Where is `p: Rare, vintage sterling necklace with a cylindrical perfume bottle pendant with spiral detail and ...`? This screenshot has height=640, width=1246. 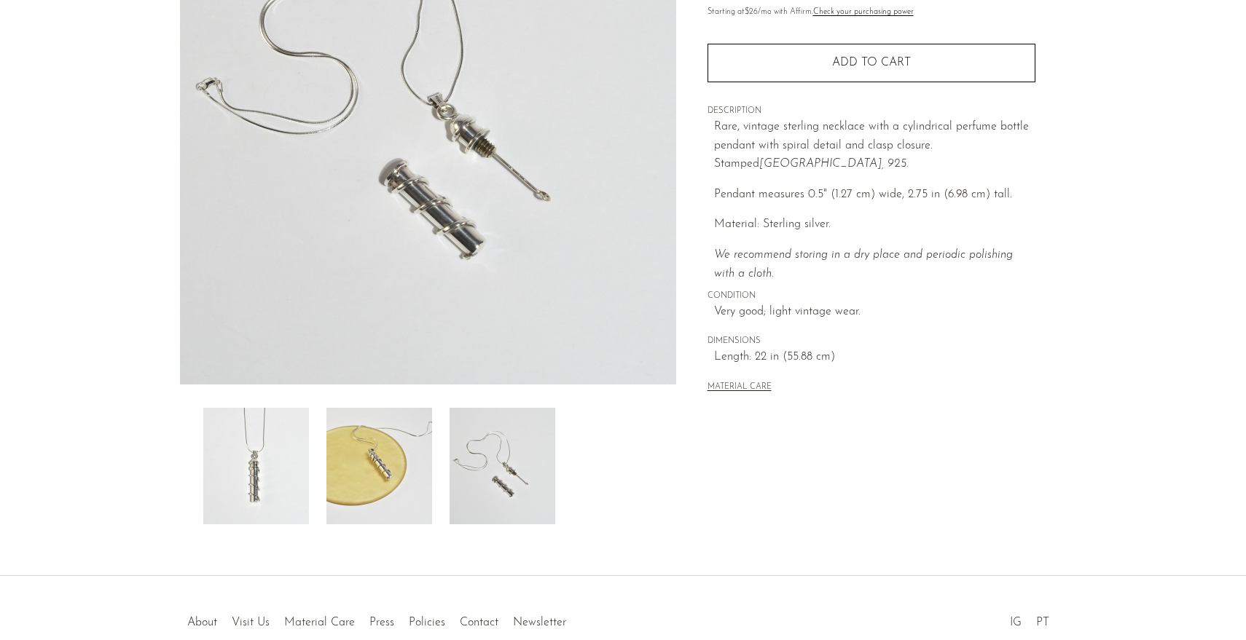
p: Rare, vintage sterling necklace with a cylindrical perfume bottle pendant with spiral detail and ... is located at coordinates (874, 146).